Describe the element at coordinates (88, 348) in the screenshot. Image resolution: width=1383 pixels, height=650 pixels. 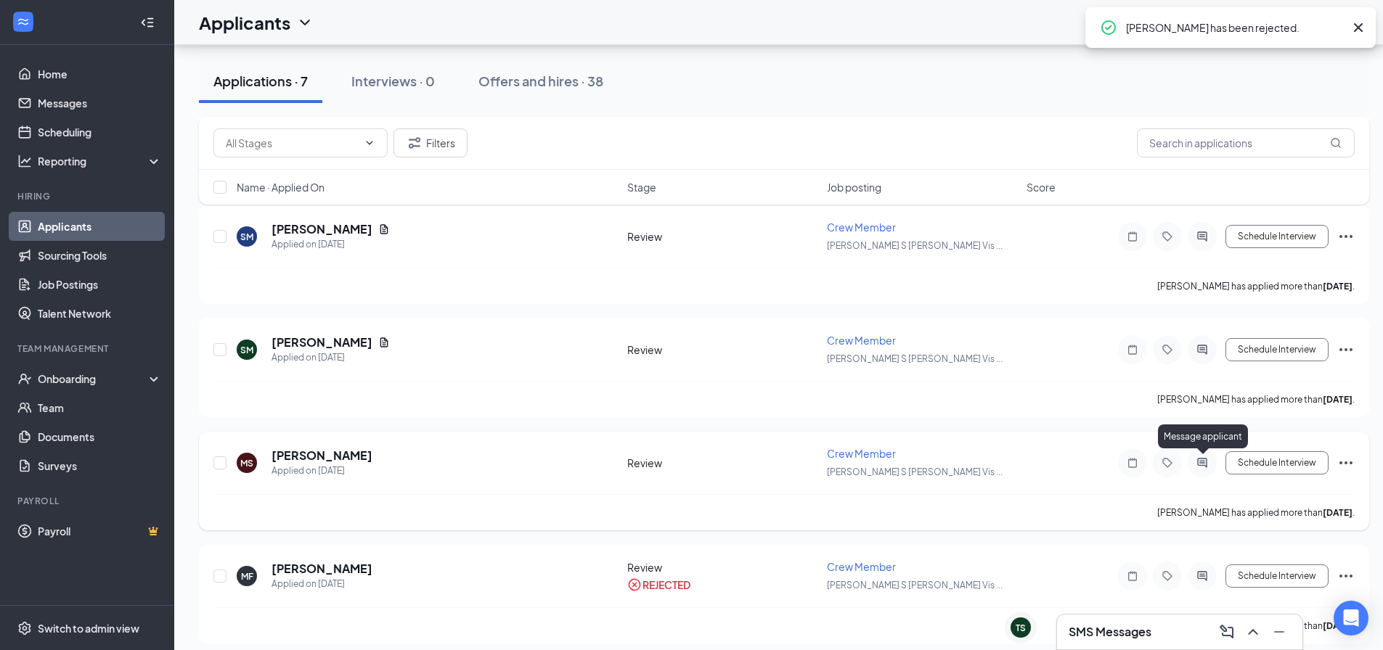
I see `div: Team Management` at that location.